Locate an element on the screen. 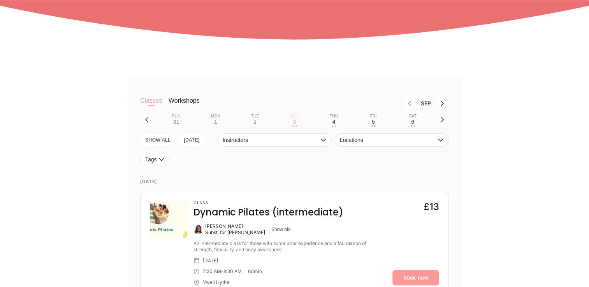 The height and width of the screenshot is (287, 589). div: An intermediate class for those with some prior experience and a foundation of strength, flexibil... is located at coordinates (287, 247).